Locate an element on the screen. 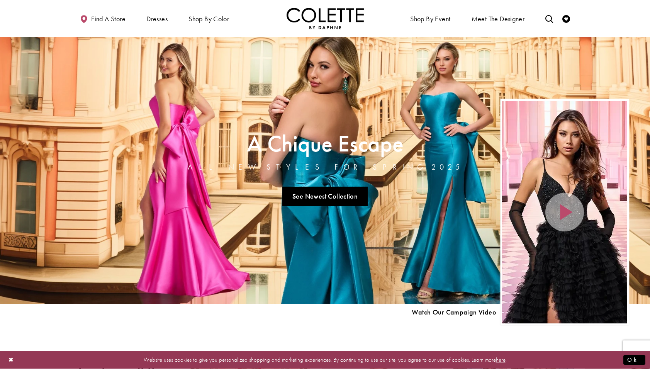  button: Close Dialog is located at coordinates (11, 360).